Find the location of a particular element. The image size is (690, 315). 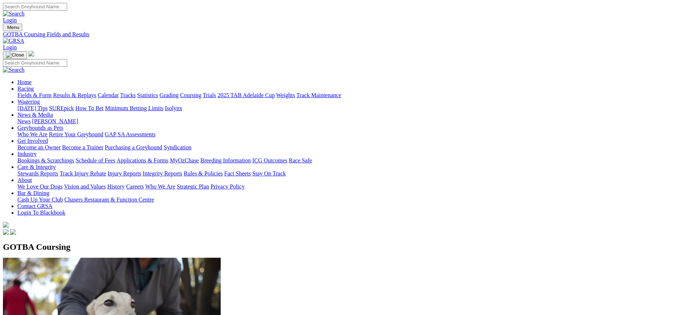

a: Home is located at coordinates (24, 82).